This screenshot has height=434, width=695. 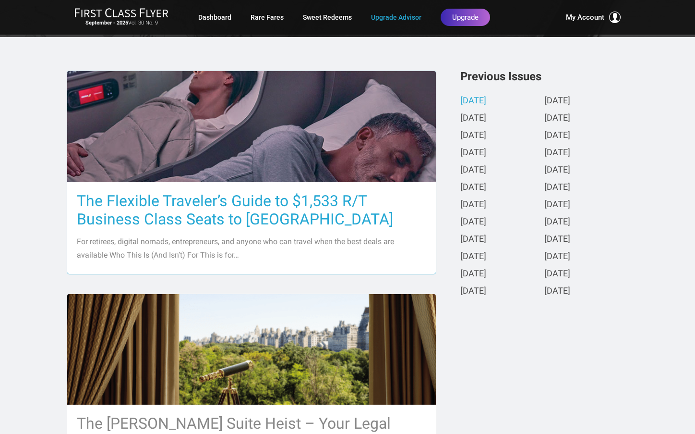 I want to click on a: Dashboard, so click(x=215, y=17).